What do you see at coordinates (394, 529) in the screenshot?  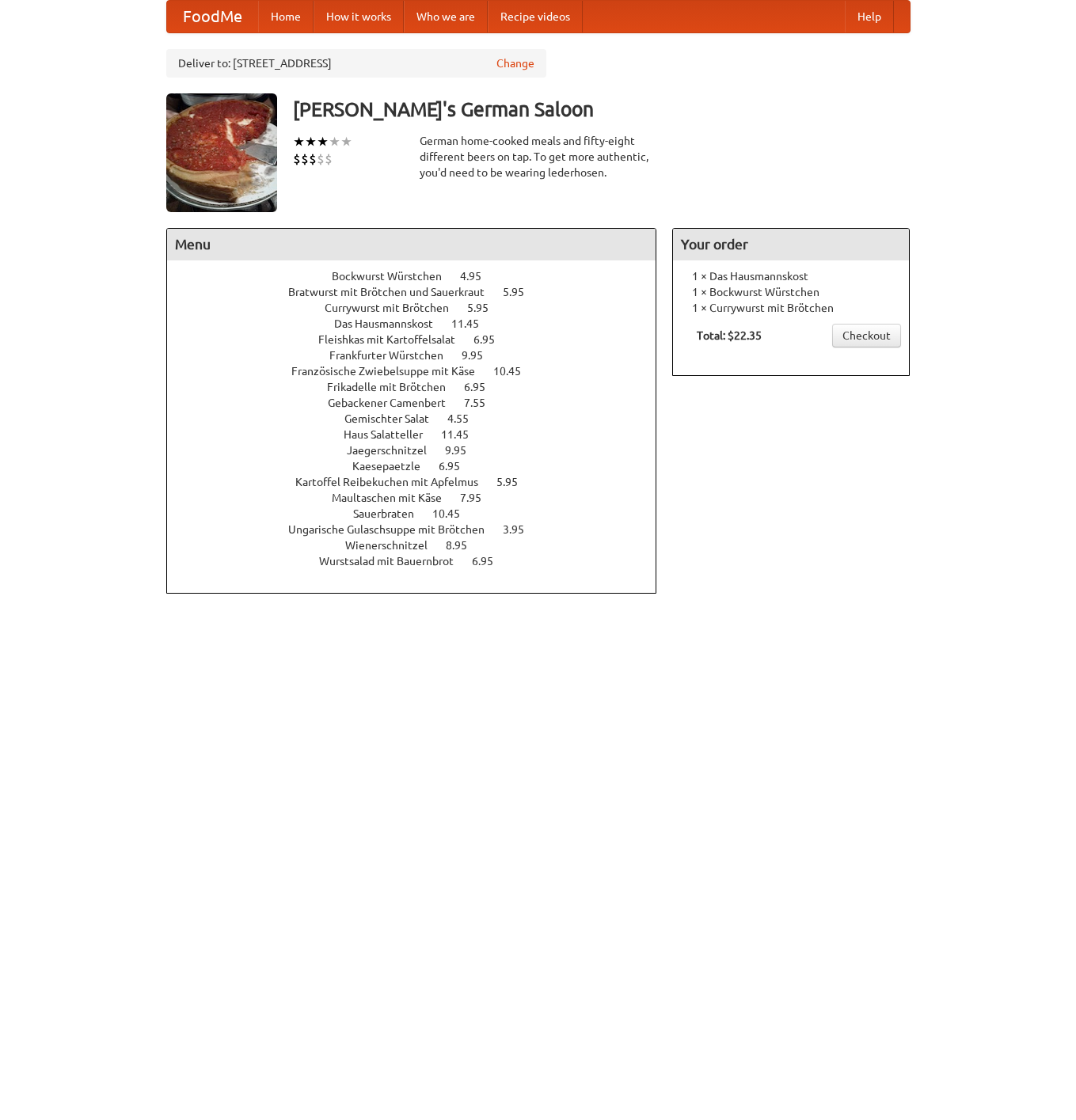 I see `span: Ungarische Gulaschsuppe mit Brötchen` at bounding box center [394, 529].